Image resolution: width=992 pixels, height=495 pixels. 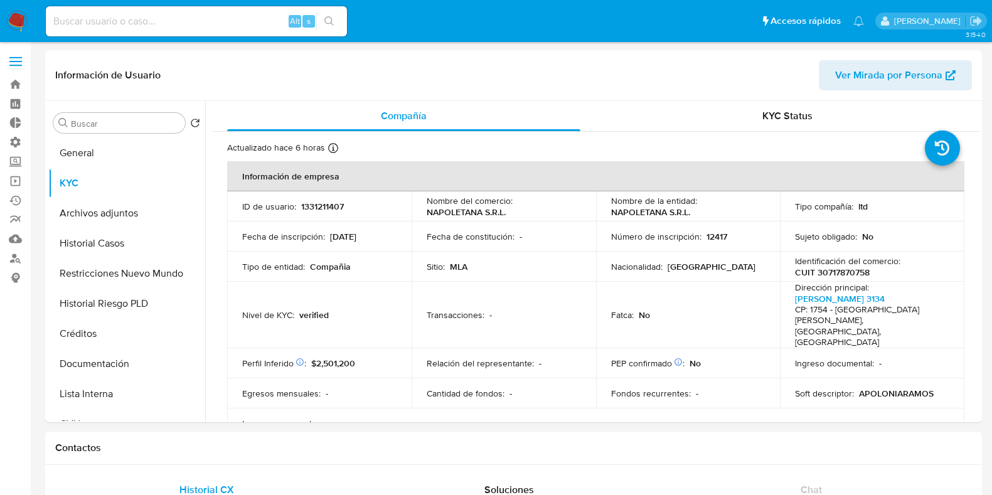 I want to click on button: Lista Interna, so click(x=127, y=394).